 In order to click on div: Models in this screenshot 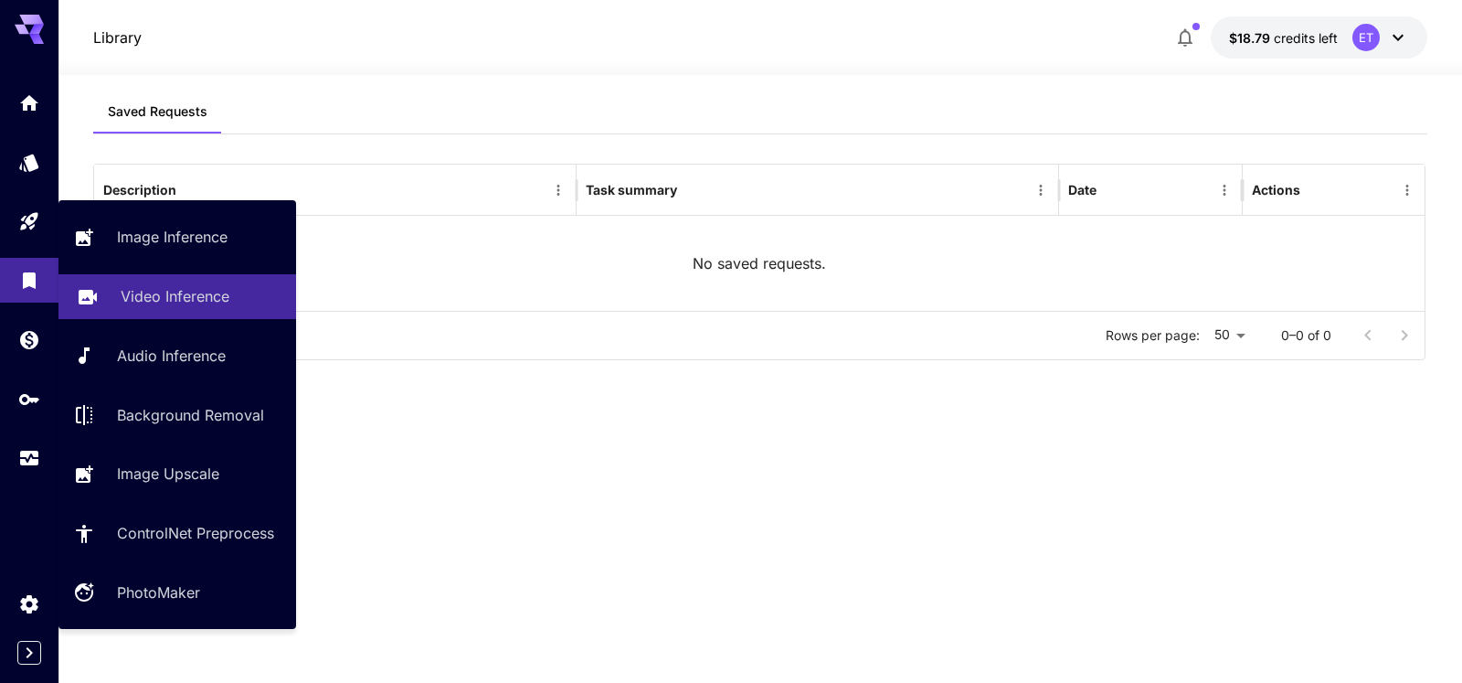, I will do `click(29, 162)`.